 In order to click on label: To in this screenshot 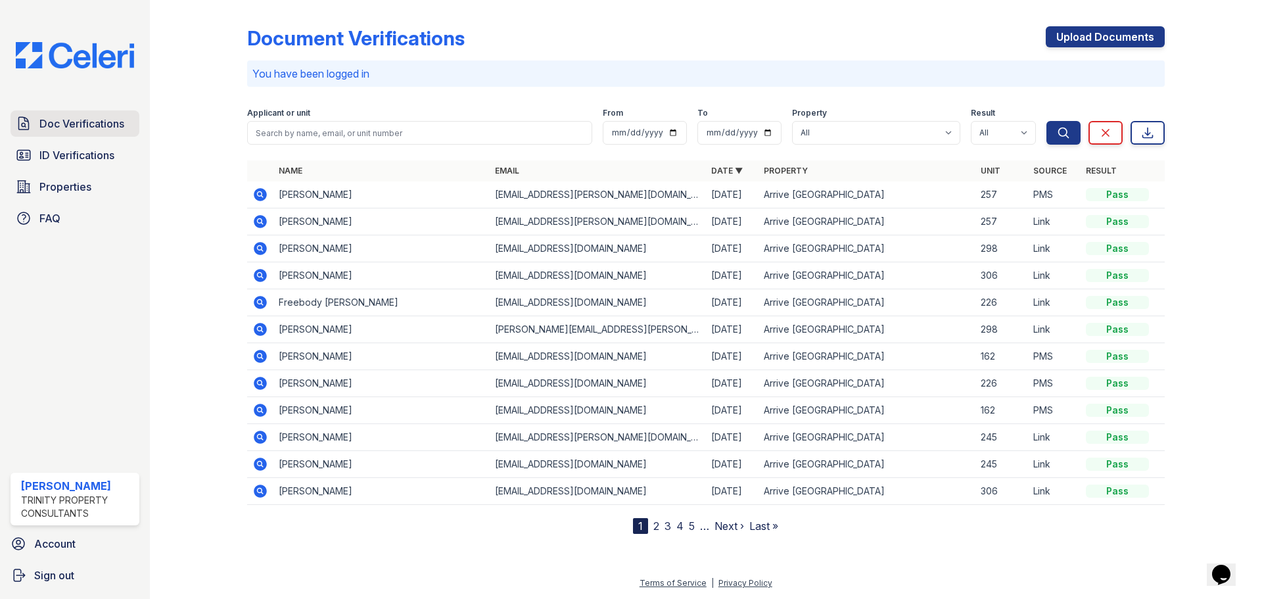, I will do `click(703, 113)`.